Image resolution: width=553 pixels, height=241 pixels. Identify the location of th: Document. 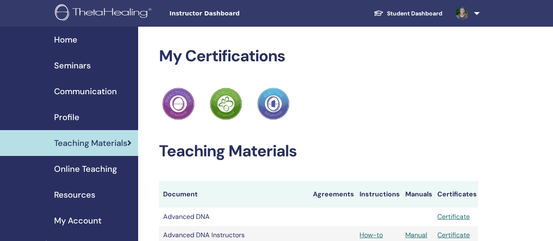
(234, 194).